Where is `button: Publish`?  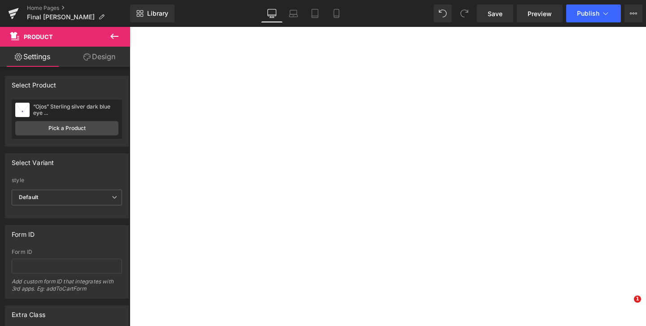 button: Publish is located at coordinates (594, 13).